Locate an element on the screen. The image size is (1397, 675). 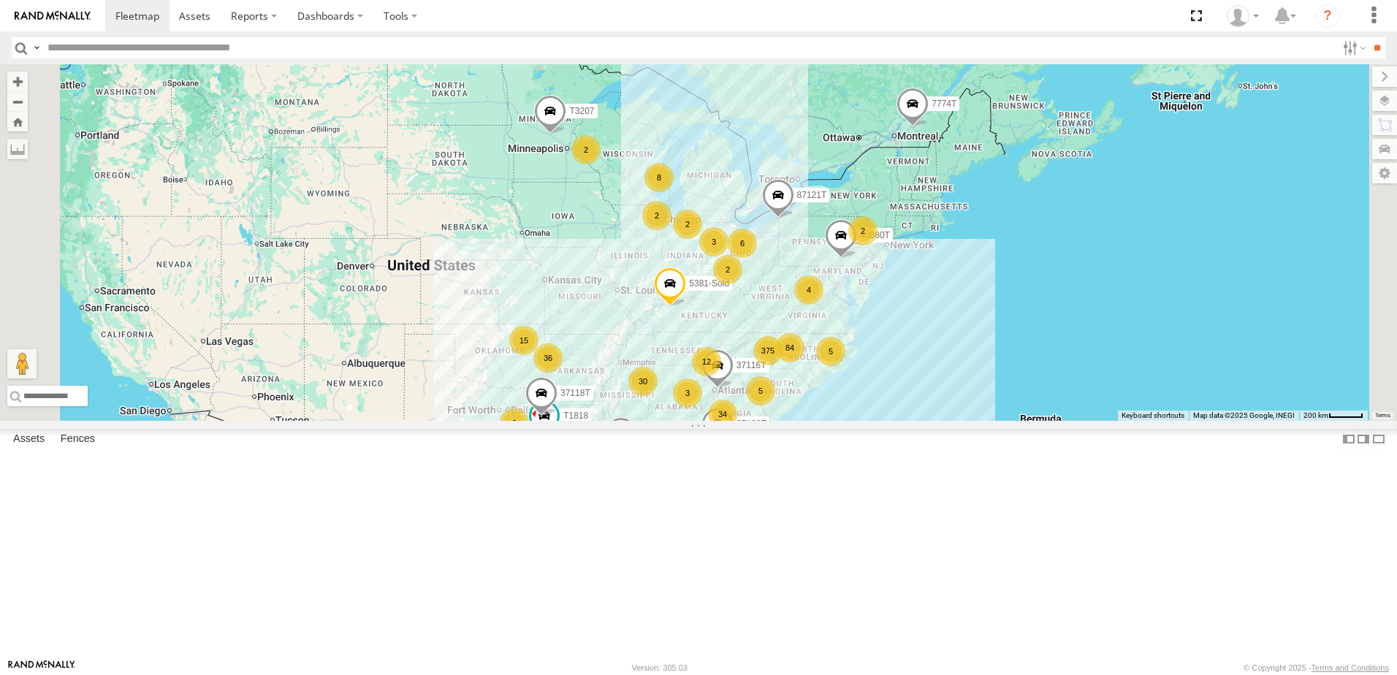
div: 84 is located at coordinates (790, 348).